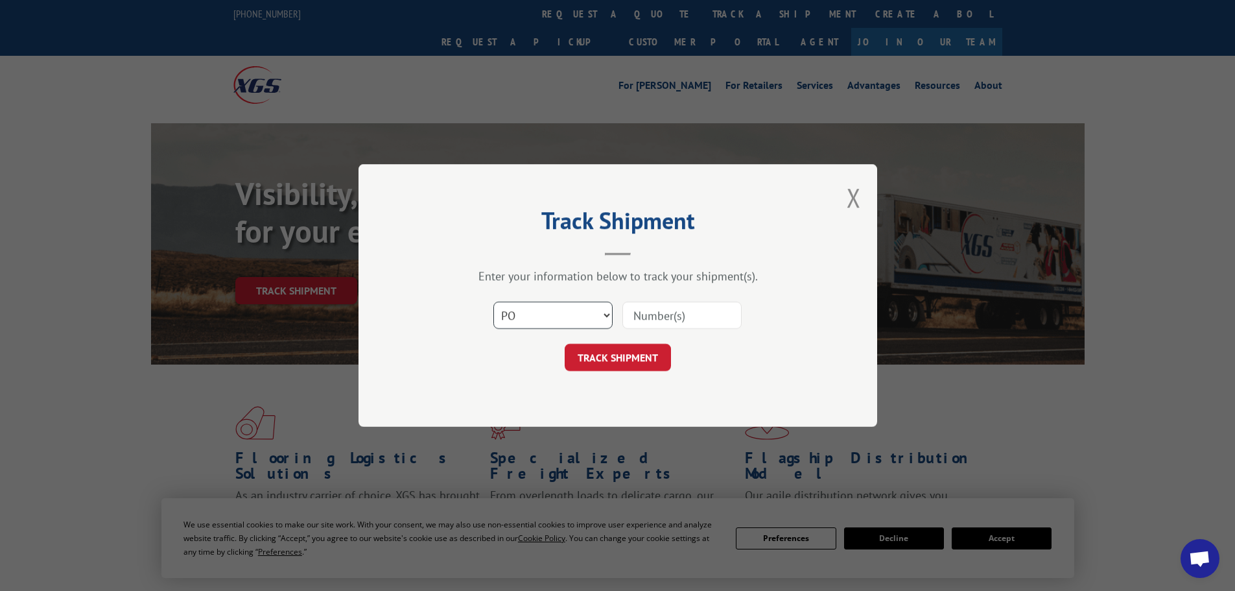  I want to click on div: Enter your information below to track your shipment(s)., so click(618, 276).